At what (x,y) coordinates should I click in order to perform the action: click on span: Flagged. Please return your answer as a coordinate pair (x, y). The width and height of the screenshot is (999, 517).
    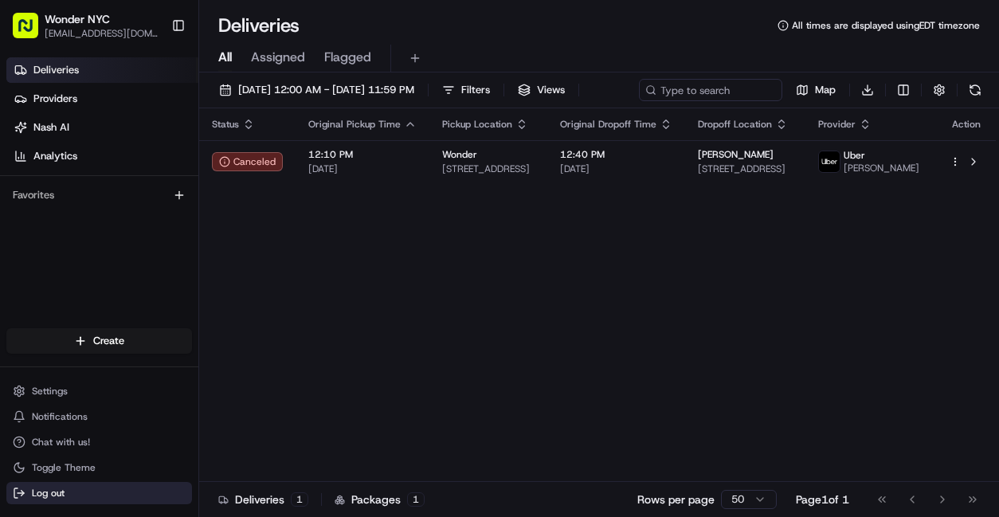
    Looking at the image, I should click on (347, 57).